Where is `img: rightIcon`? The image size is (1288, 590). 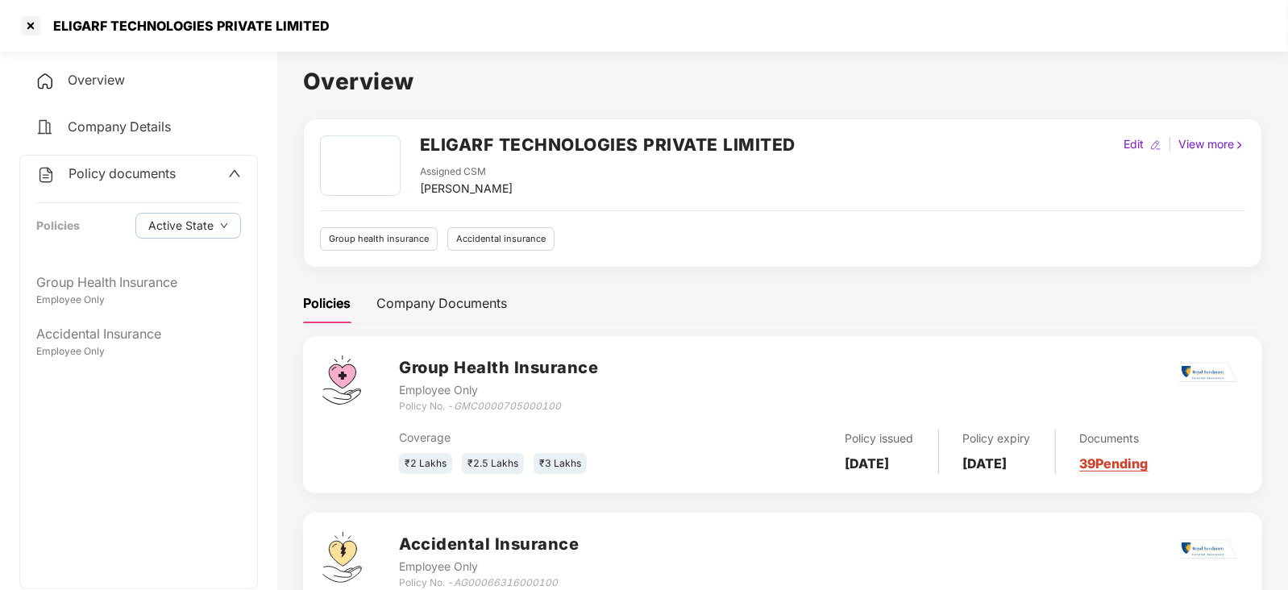 img: rightIcon is located at coordinates (1240, 145).